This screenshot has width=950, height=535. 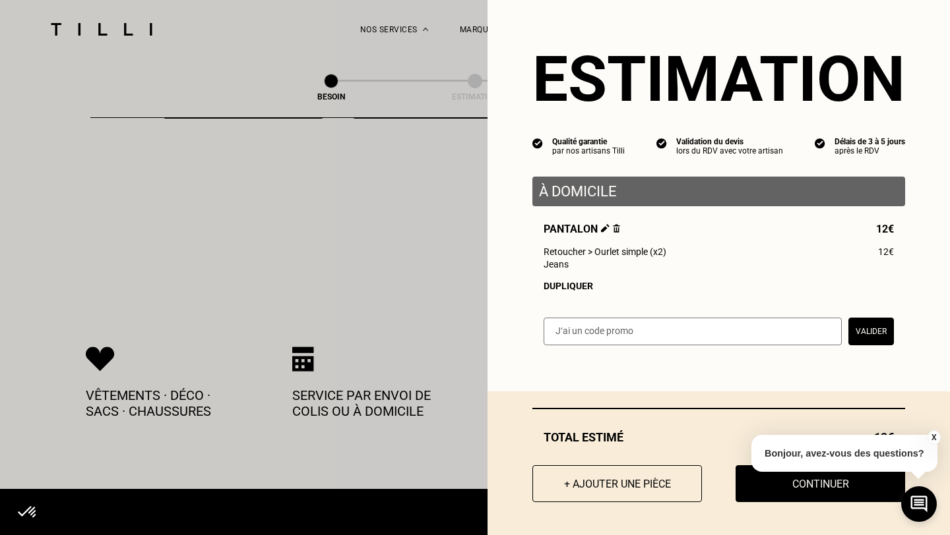 I want to click on div: lors du RDV avec votre artisan, so click(x=729, y=151).